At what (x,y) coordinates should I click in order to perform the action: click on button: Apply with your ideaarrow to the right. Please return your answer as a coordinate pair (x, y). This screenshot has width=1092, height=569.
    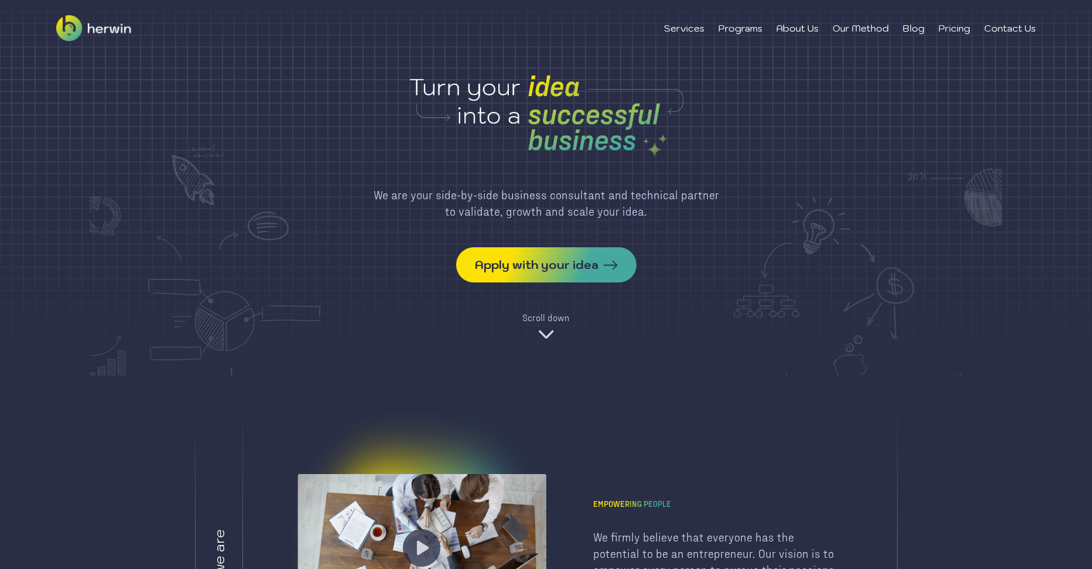
    Looking at the image, I should click on (547, 265).